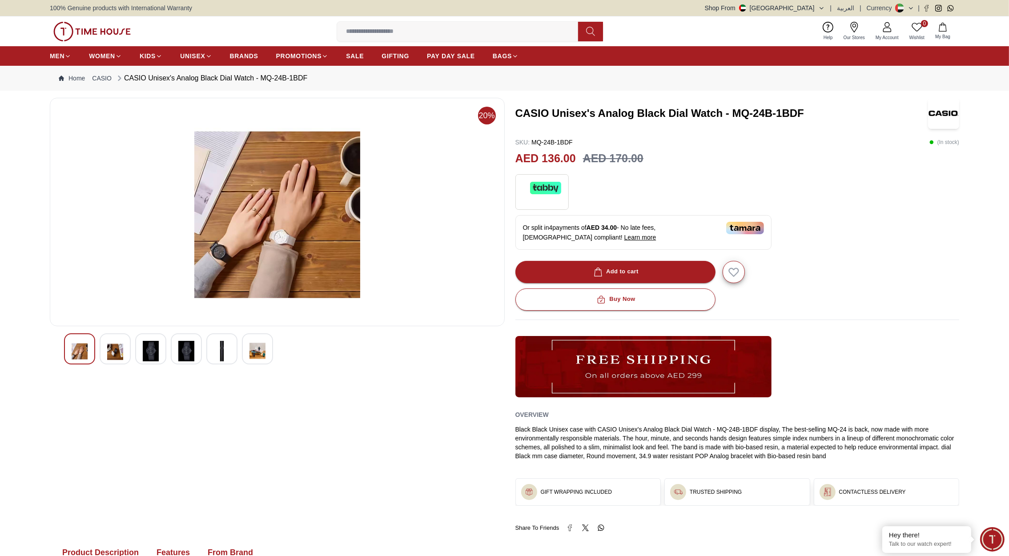 The height and width of the screenshot is (556, 1009). Describe the element at coordinates (737, 443) in the screenshot. I see `div: Black Black Unisex case with CASIO Unisex's Analog Black Dial Watch - MQ-24B-1BDF display, The be...` at that location.